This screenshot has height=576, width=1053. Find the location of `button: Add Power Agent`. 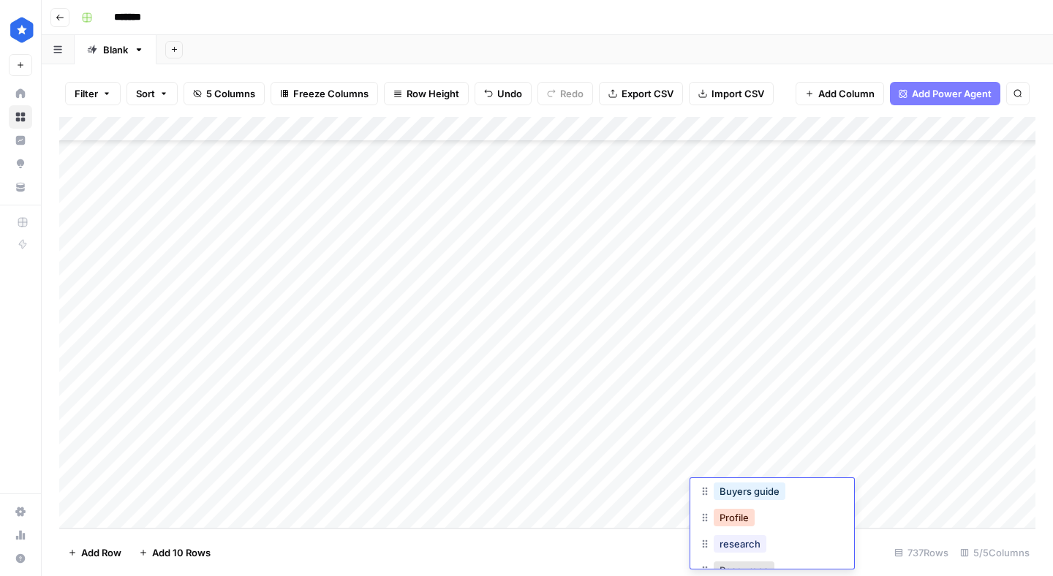

button: Add Power Agent is located at coordinates (945, 94).